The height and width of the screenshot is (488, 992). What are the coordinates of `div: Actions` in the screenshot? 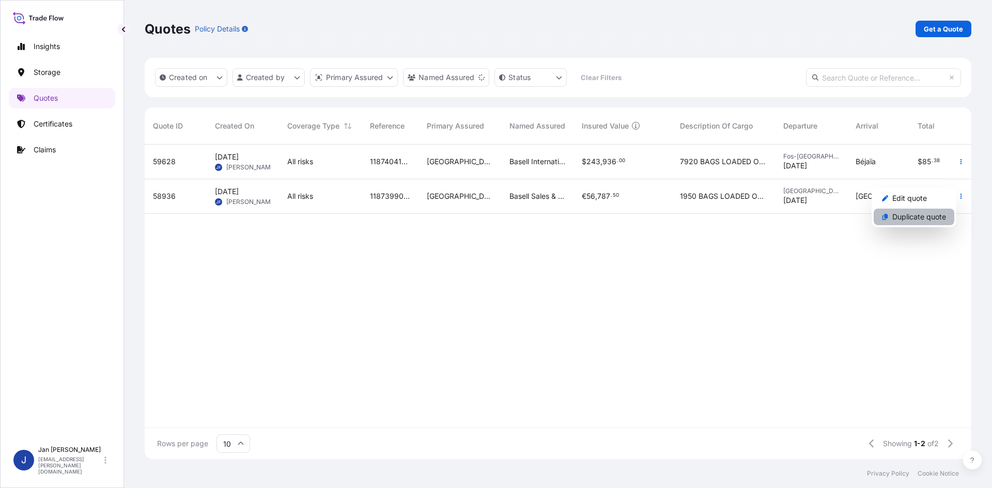 It's located at (914, 208).